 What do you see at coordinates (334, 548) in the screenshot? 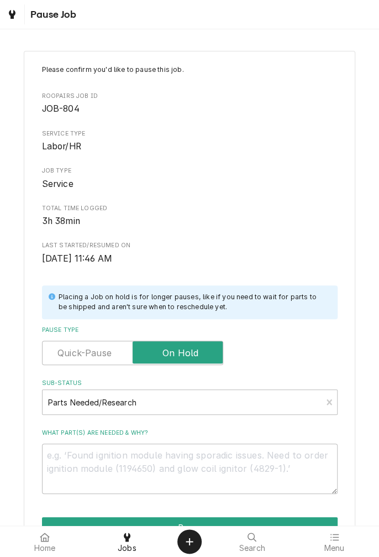
I see `span: Menu` at bounding box center [334, 548].